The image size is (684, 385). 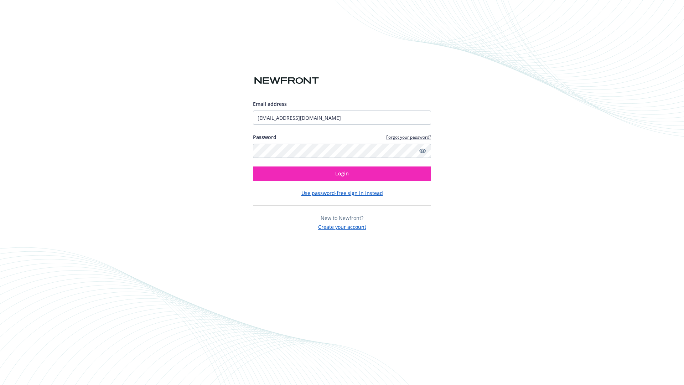 What do you see at coordinates (286, 81) in the screenshot?
I see `img: Newfront logo` at bounding box center [286, 81].